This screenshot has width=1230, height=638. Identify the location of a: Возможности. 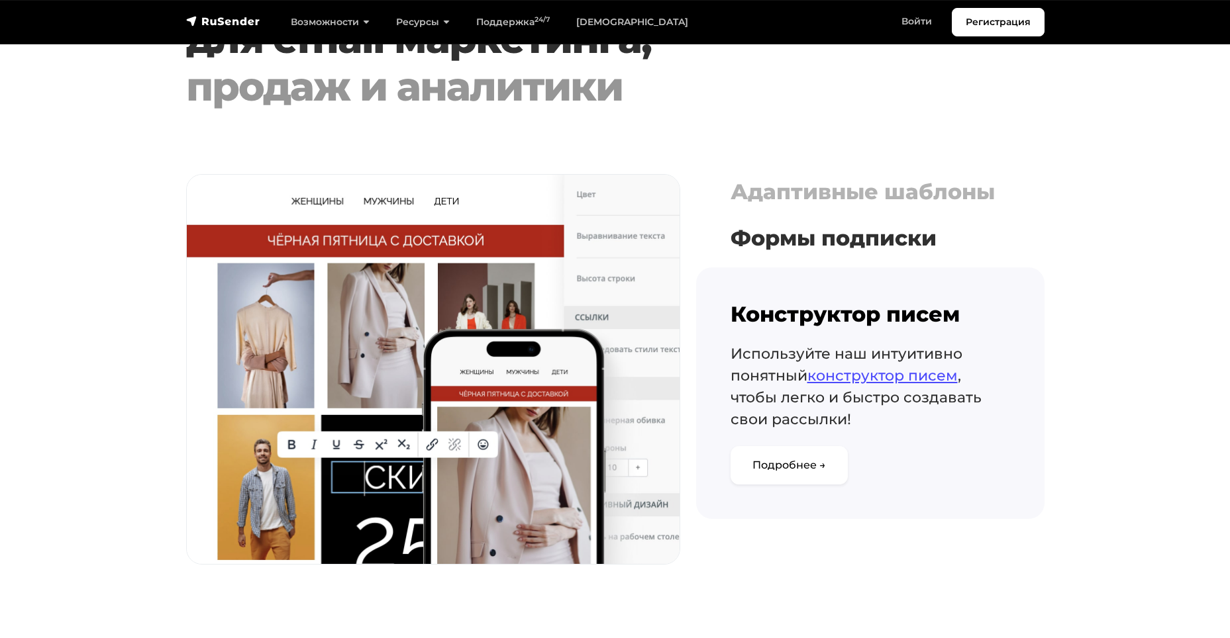
(330, 22).